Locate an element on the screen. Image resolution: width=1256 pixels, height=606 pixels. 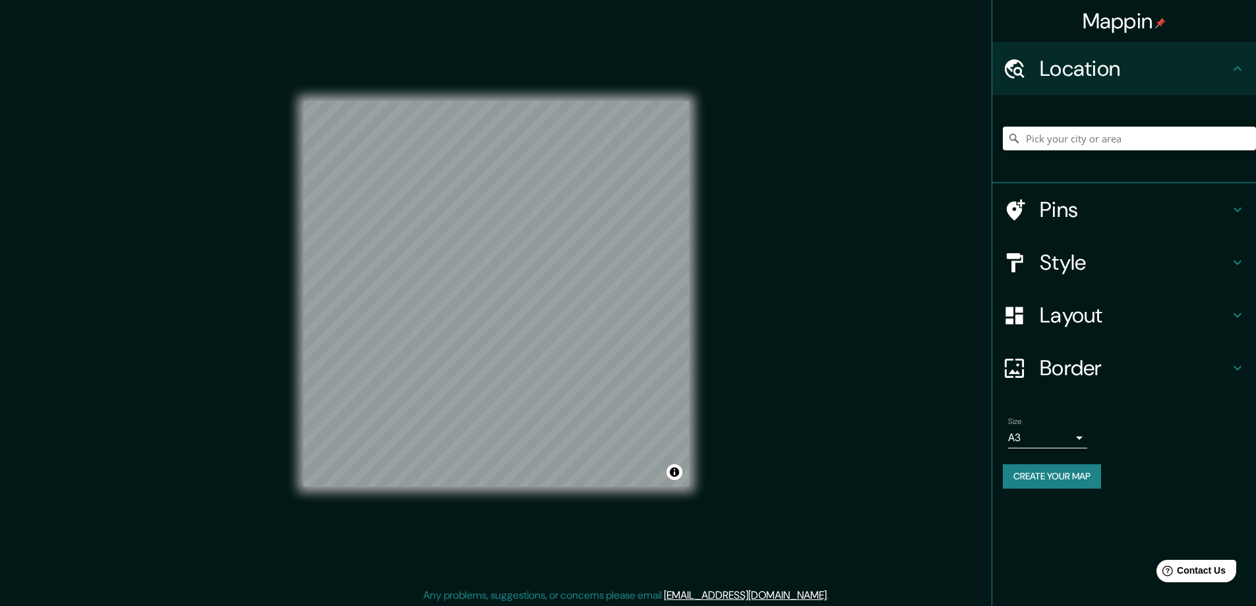
div: Style is located at coordinates (1124, 262).